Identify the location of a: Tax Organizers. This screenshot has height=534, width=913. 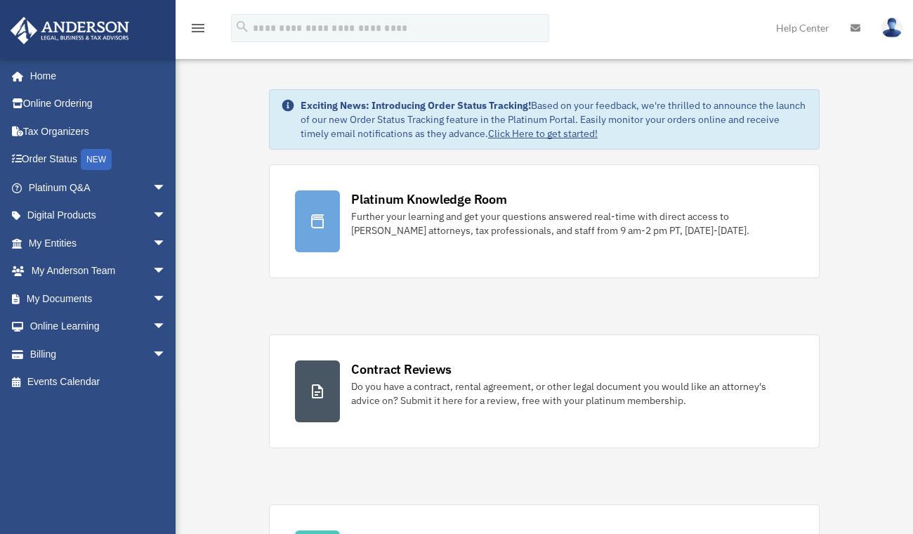
(98, 131).